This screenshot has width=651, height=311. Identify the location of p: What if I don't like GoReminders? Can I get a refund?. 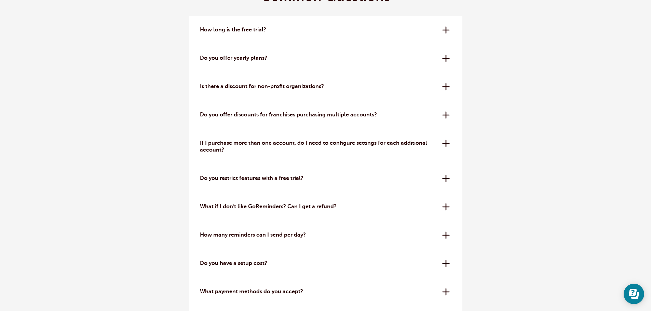
(318, 207).